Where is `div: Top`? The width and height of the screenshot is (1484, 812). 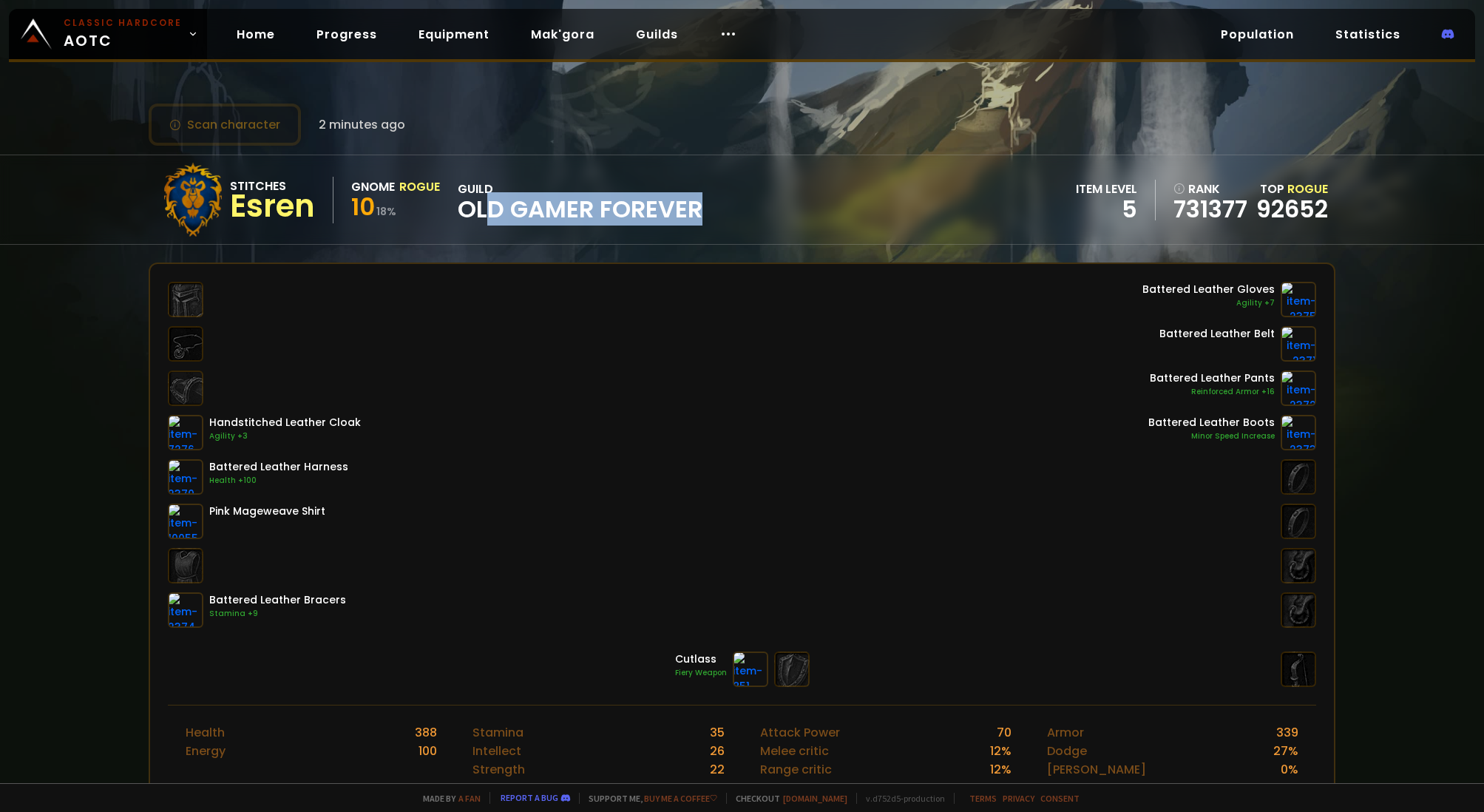
div: Top is located at coordinates (1292, 188).